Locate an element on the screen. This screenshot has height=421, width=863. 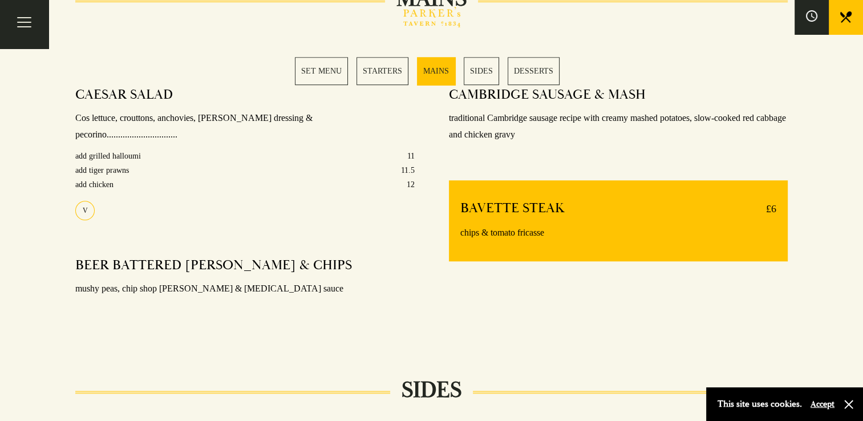
p: add chicken is located at coordinates (94, 184).